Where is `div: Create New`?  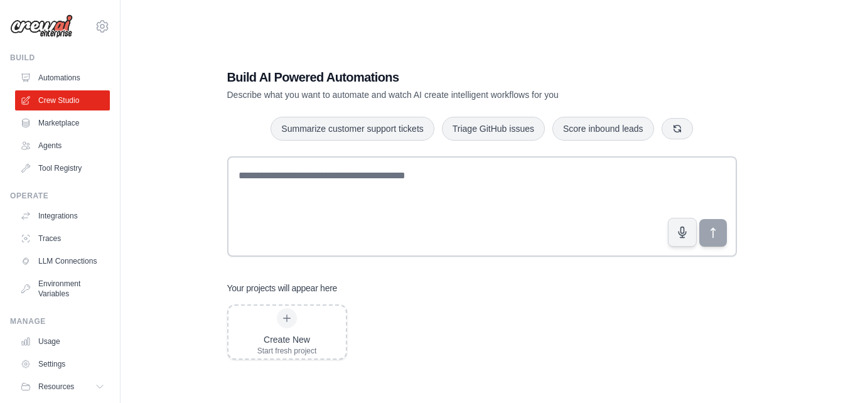
div: Create New is located at coordinates (287, 340).